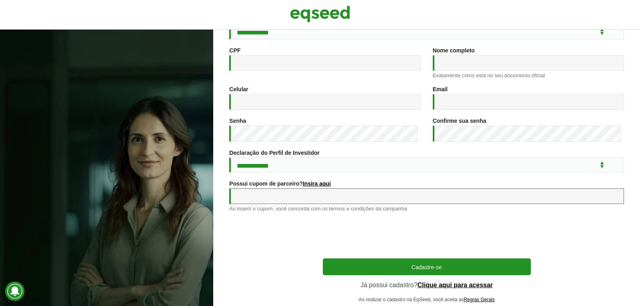  Describe the element at coordinates (238, 89) in the screenshot. I see `label: Celular` at that location.